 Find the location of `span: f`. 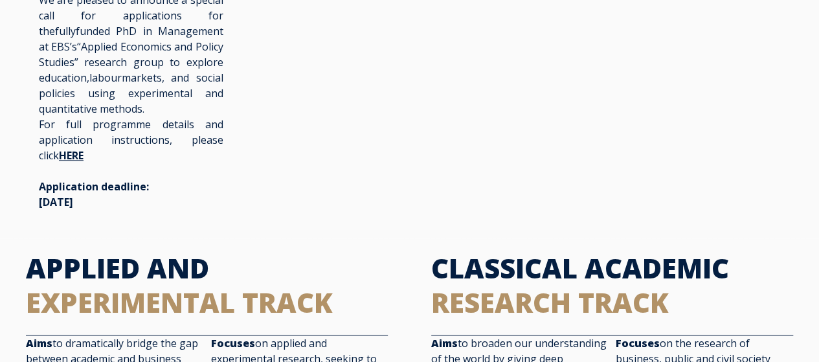

span: f is located at coordinates (78, 31).